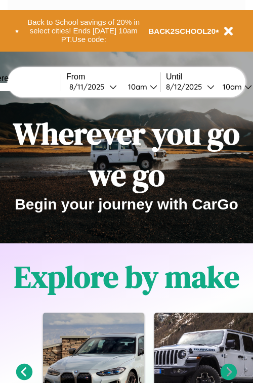 The image size is (253, 383). What do you see at coordinates (140, 87) in the screenshot?
I see `button: 10am` at bounding box center [140, 87].